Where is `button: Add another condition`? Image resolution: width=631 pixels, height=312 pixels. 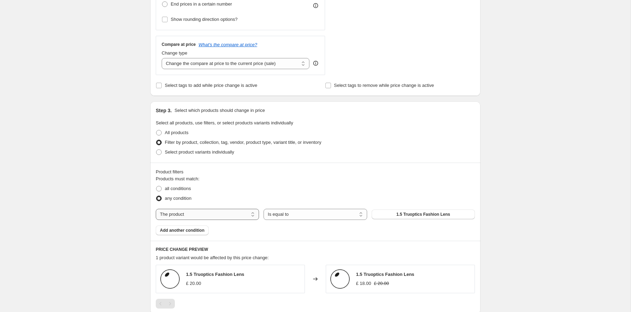 button: Add another condition is located at coordinates (182, 231).